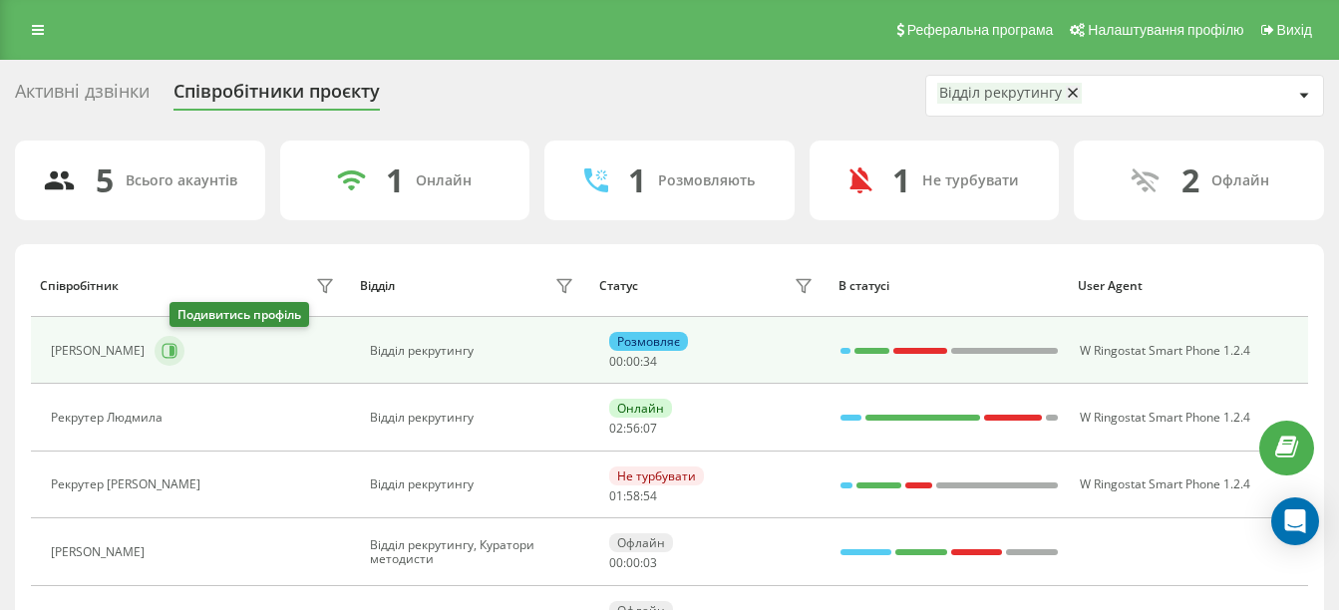 This screenshot has height=610, width=1339. I want to click on div: Розмовляють, so click(706, 181).